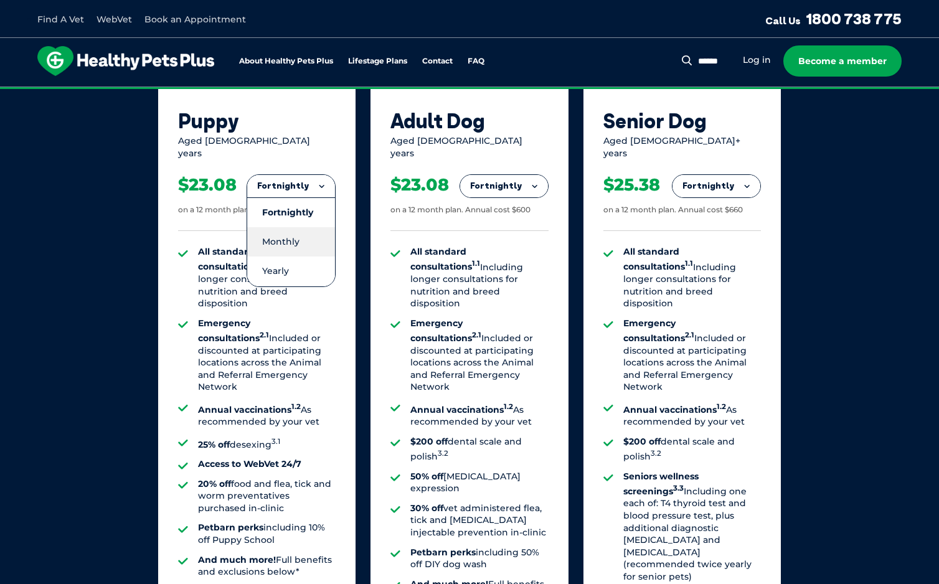 The width and height of the screenshot is (939, 584). What do you see at coordinates (266, 534) in the screenshot?
I see `li: including 10% off Puppy School` at bounding box center [266, 534].